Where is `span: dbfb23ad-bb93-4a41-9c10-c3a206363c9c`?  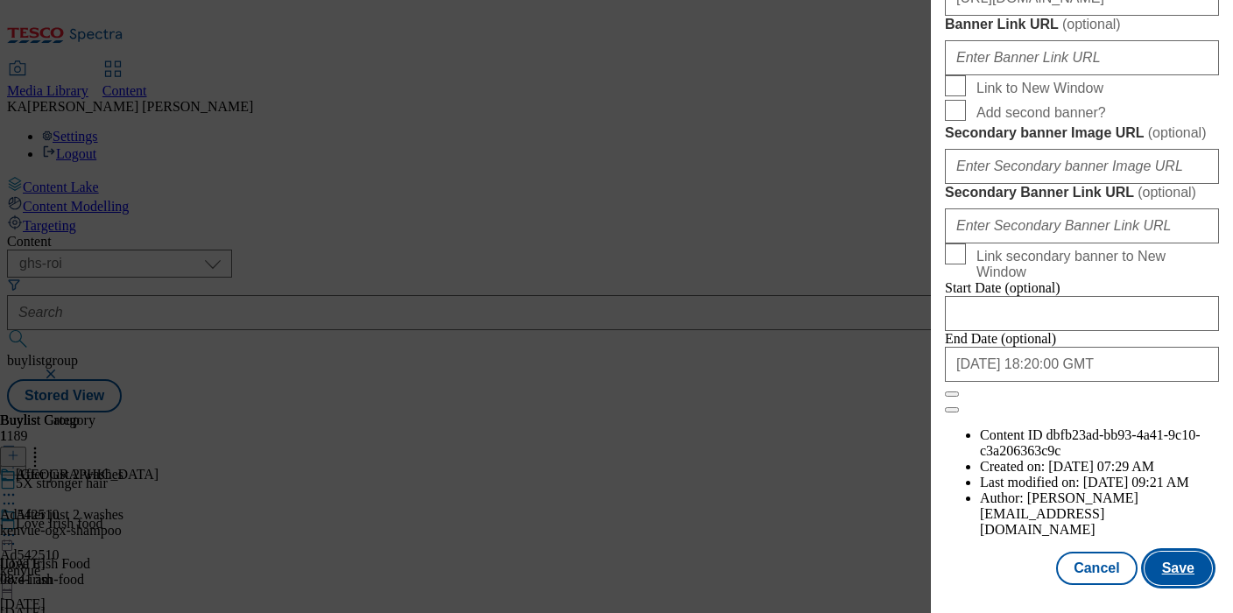 span: dbfb23ad-bb93-4a41-9c10-c3a206363c9c is located at coordinates (1090, 442).